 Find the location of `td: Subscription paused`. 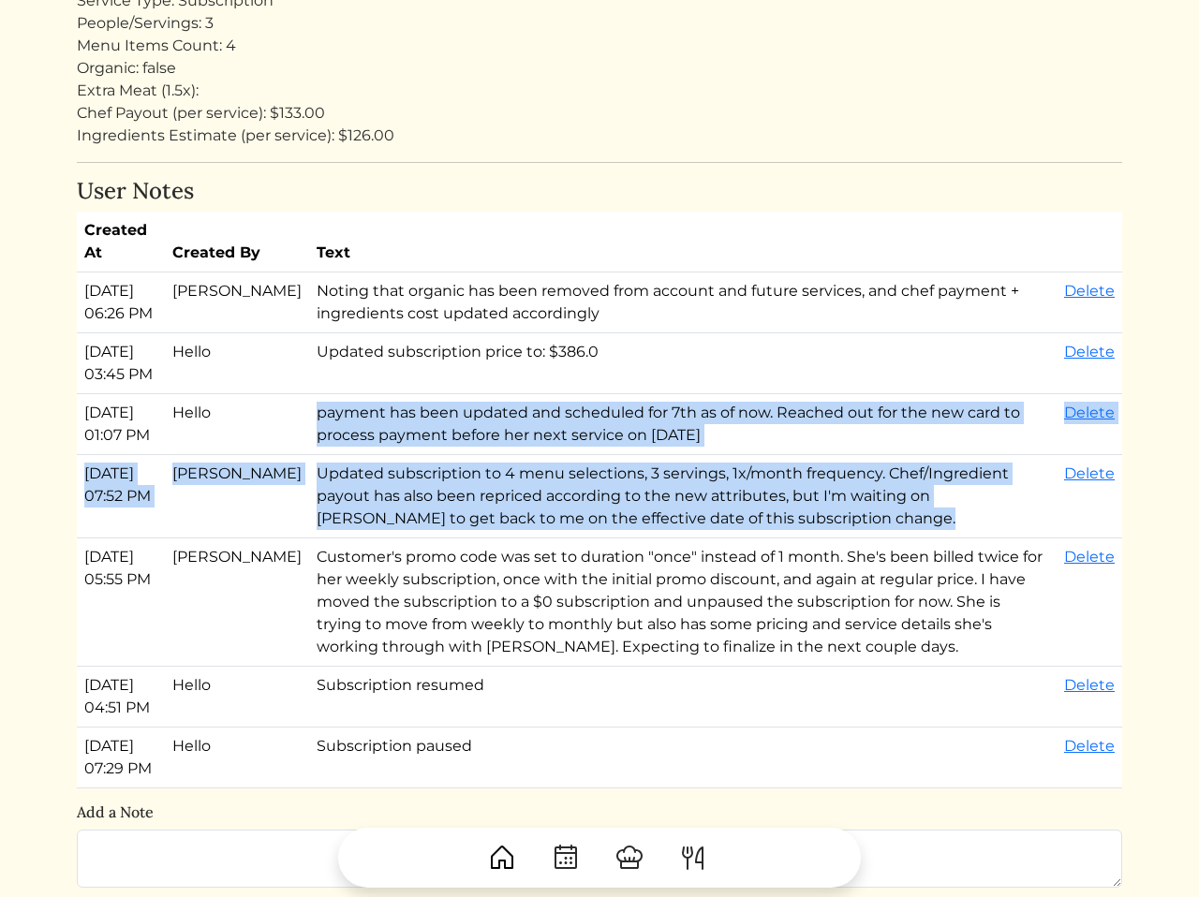

td: Subscription paused is located at coordinates (683, 758).